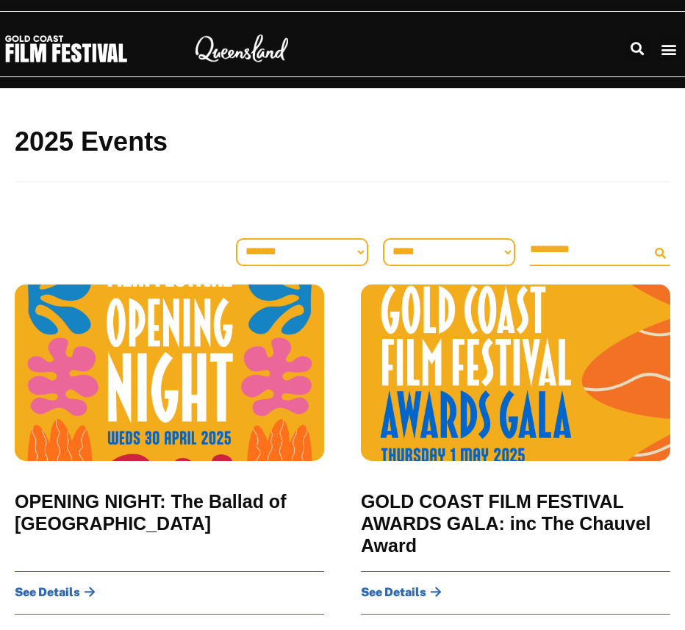 The image size is (685, 630). Describe the element at coordinates (449, 252) in the screenshot. I see `select: Venue Filter` at that location.